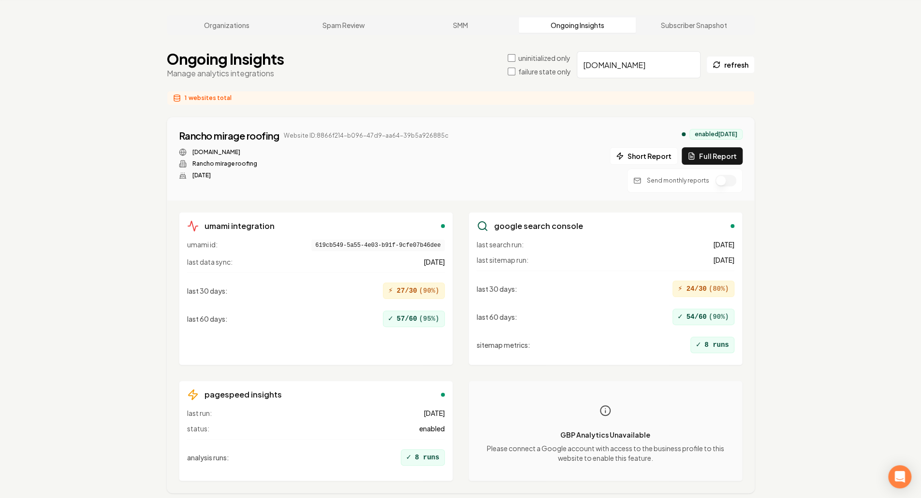  What do you see at coordinates (229, 136) in the screenshot?
I see `a: Rancho mirage roofing` at bounding box center [229, 136].